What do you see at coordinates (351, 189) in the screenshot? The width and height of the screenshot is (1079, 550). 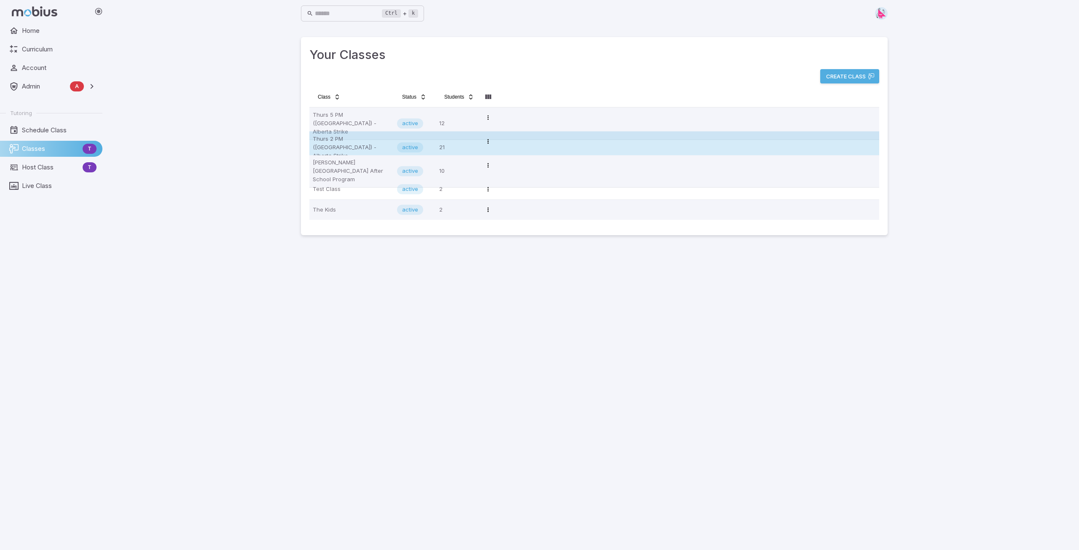 I see `p: Test Class` at bounding box center [351, 189].